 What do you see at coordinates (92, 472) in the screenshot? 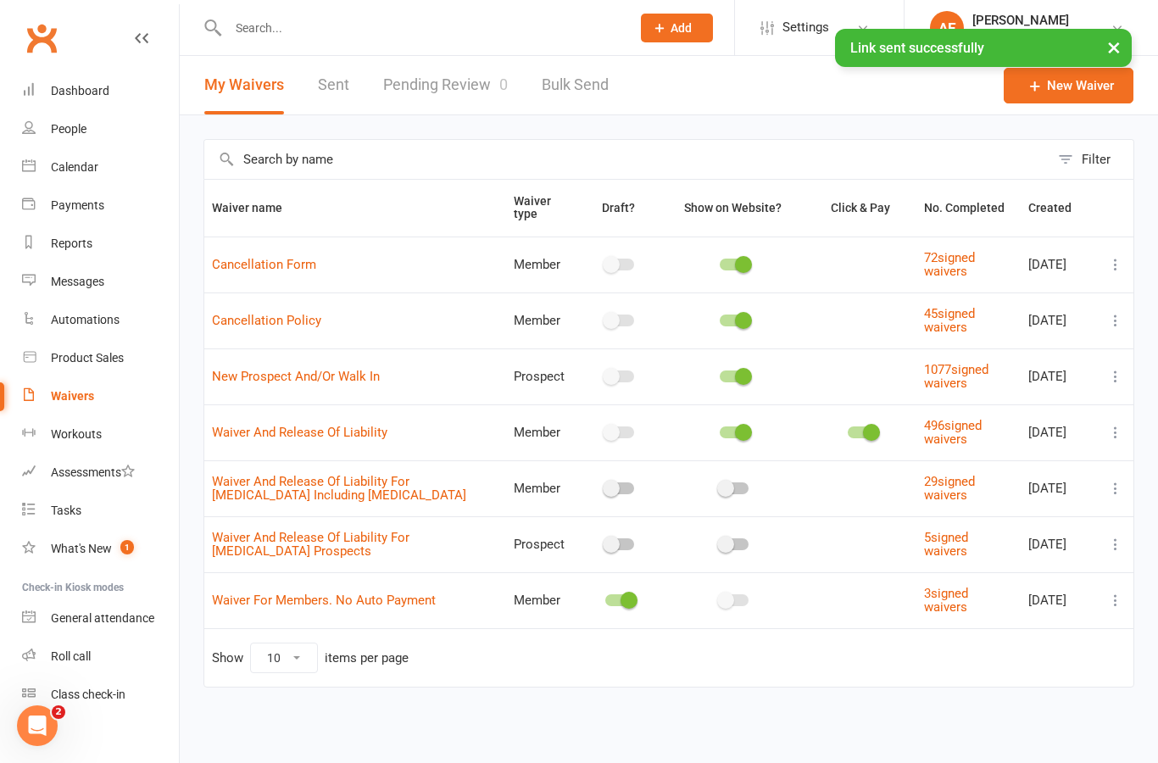
I see `div: Assessments` at bounding box center [92, 472].